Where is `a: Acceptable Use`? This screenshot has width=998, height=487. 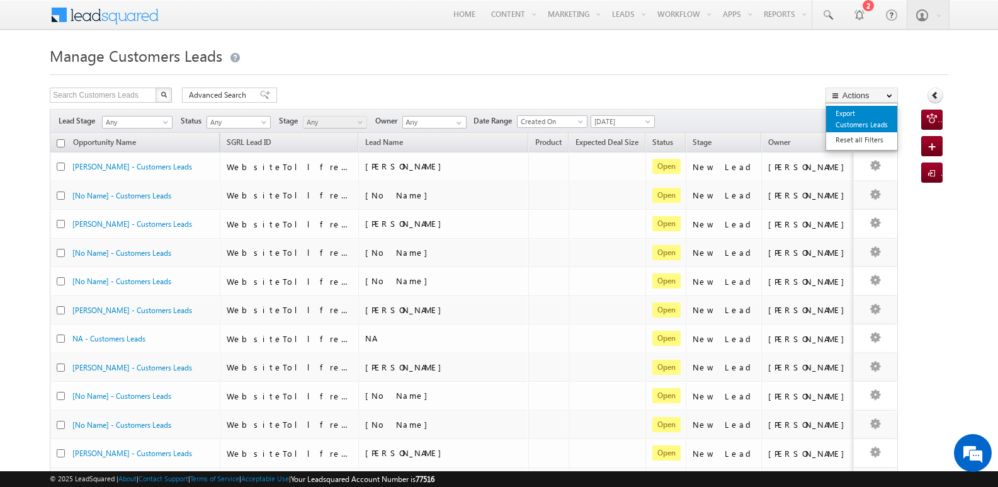 a: Acceptable Use is located at coordinates (265, 478).